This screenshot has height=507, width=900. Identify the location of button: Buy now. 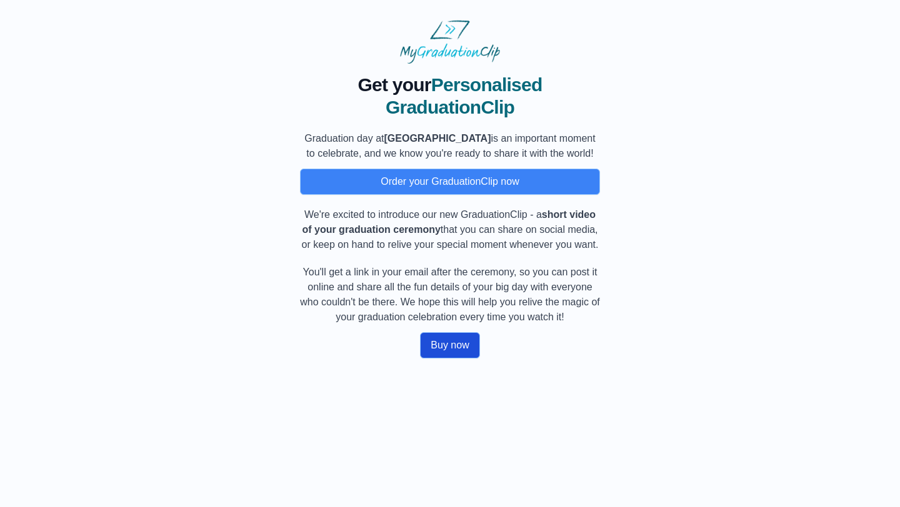
(449, 346).